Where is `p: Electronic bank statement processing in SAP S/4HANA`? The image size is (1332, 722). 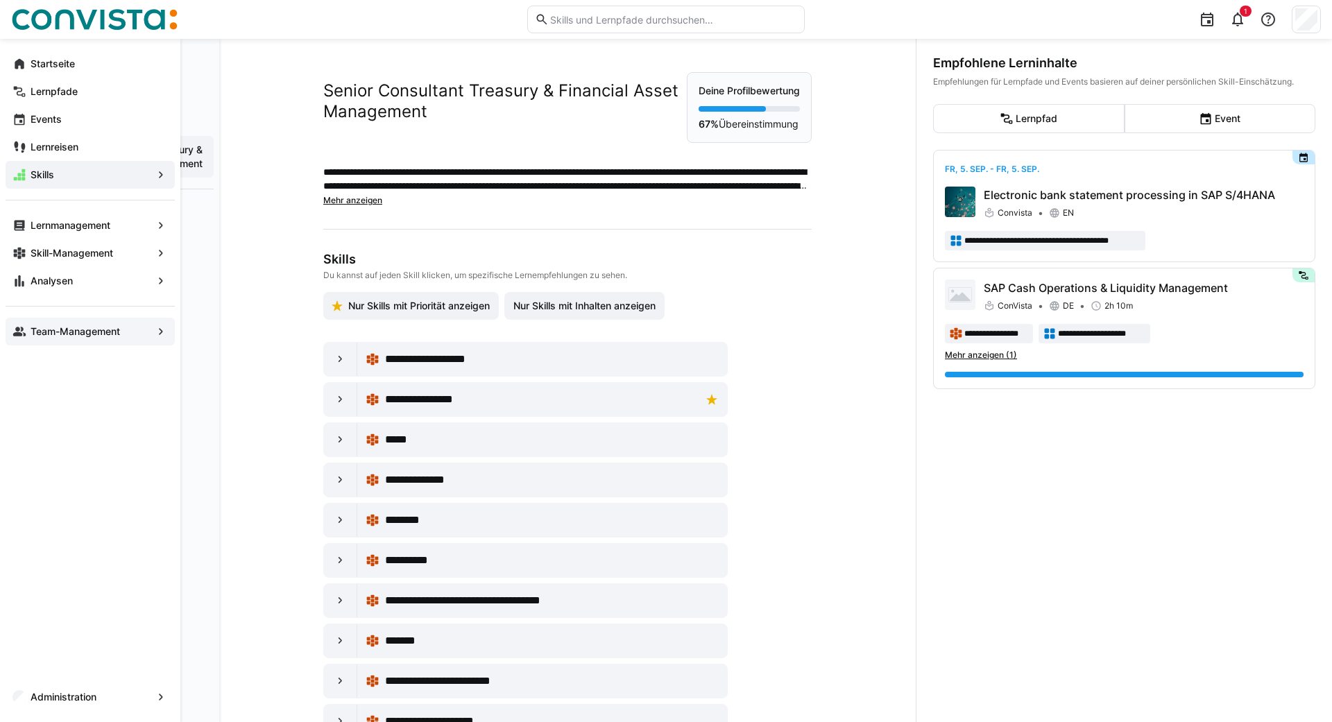
p: Electronic bank statement processing in SAP S/4HANA is located at coordinates (1143, 195).